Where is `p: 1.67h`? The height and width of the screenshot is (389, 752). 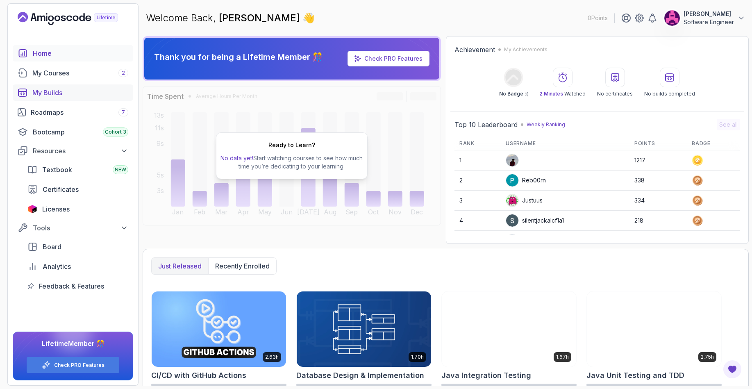 p: 1.67h is located at coordinates (562, 357).